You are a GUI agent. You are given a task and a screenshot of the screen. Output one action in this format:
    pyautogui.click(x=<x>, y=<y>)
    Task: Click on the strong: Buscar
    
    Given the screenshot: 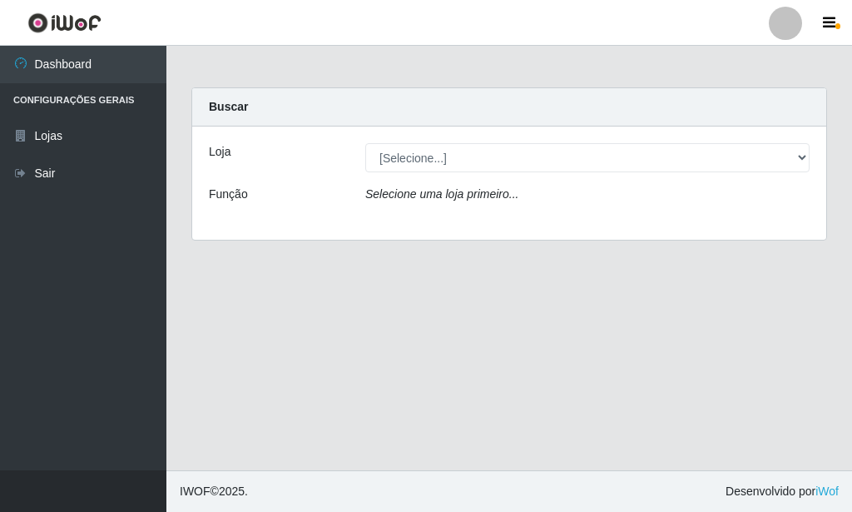 What is the action you would take?
    pyautogui.click(x=228, y=107)
    